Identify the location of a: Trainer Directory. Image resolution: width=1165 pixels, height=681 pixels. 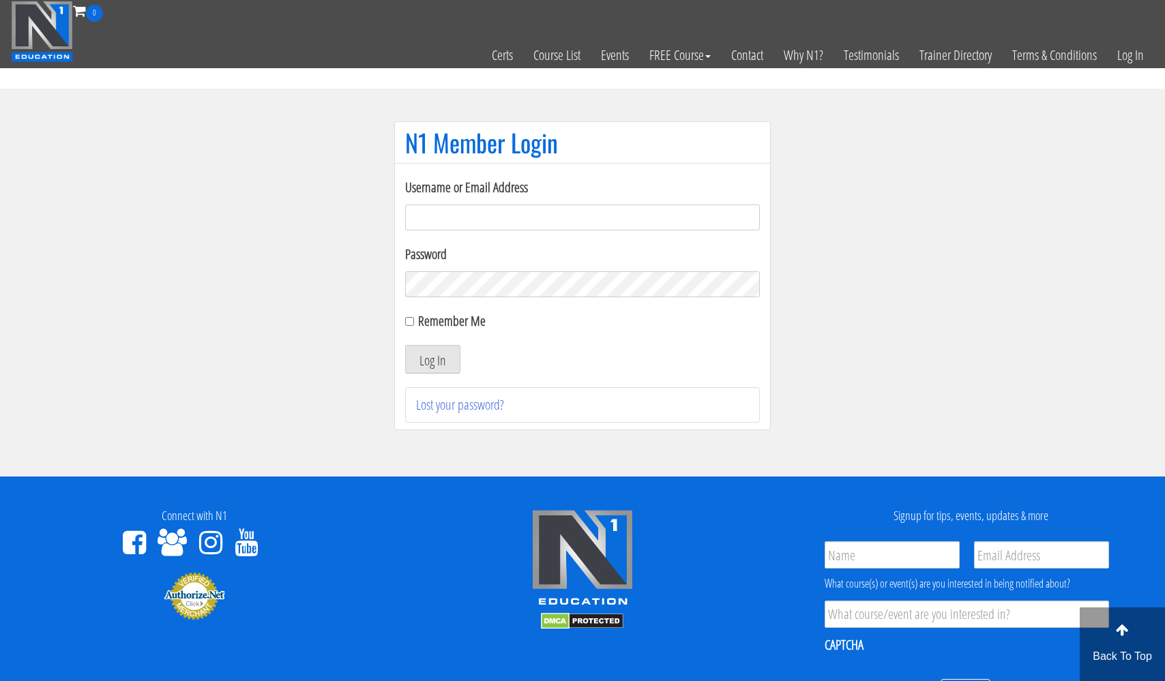
(955, 55).